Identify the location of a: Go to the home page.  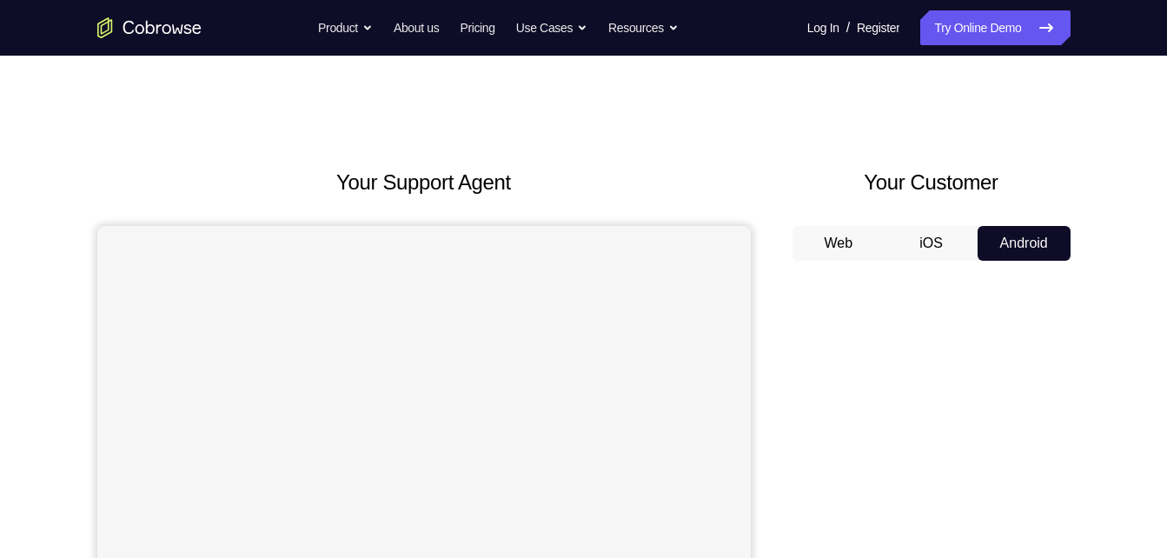
(149, 28).